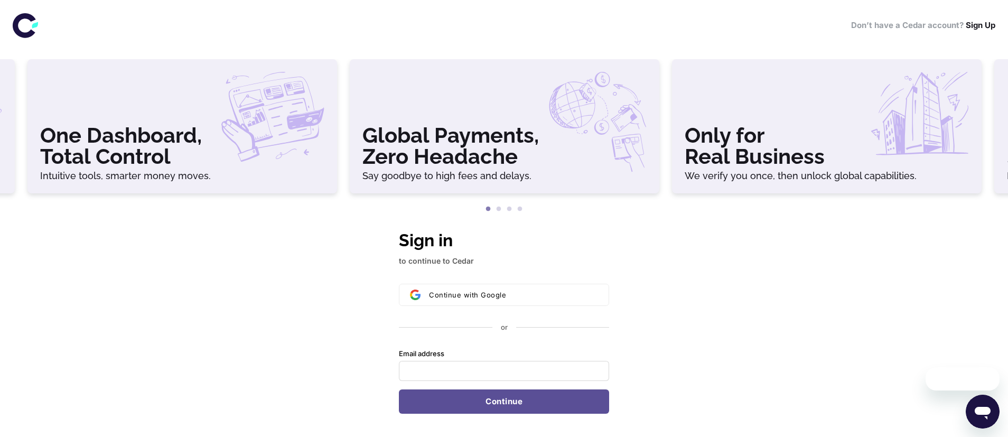 Image resolution: width=1008 pixels, height=437 pixels. What do you see at coordinates (504, 327) in the screenshot?
I see `p: or` at bounding box center [504, 327].